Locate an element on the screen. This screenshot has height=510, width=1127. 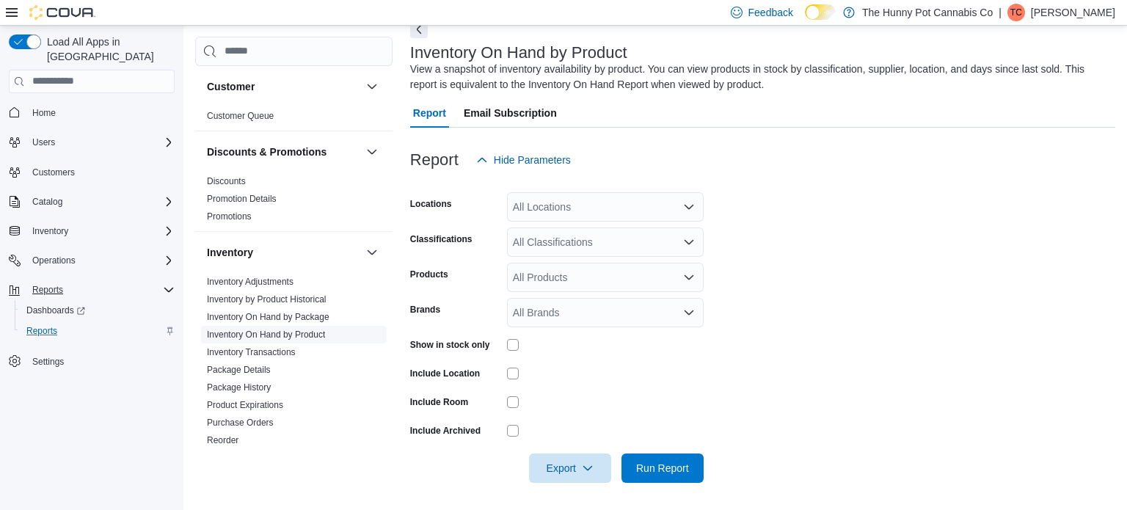
label: Include Archived is located at coordinates (445, 431).